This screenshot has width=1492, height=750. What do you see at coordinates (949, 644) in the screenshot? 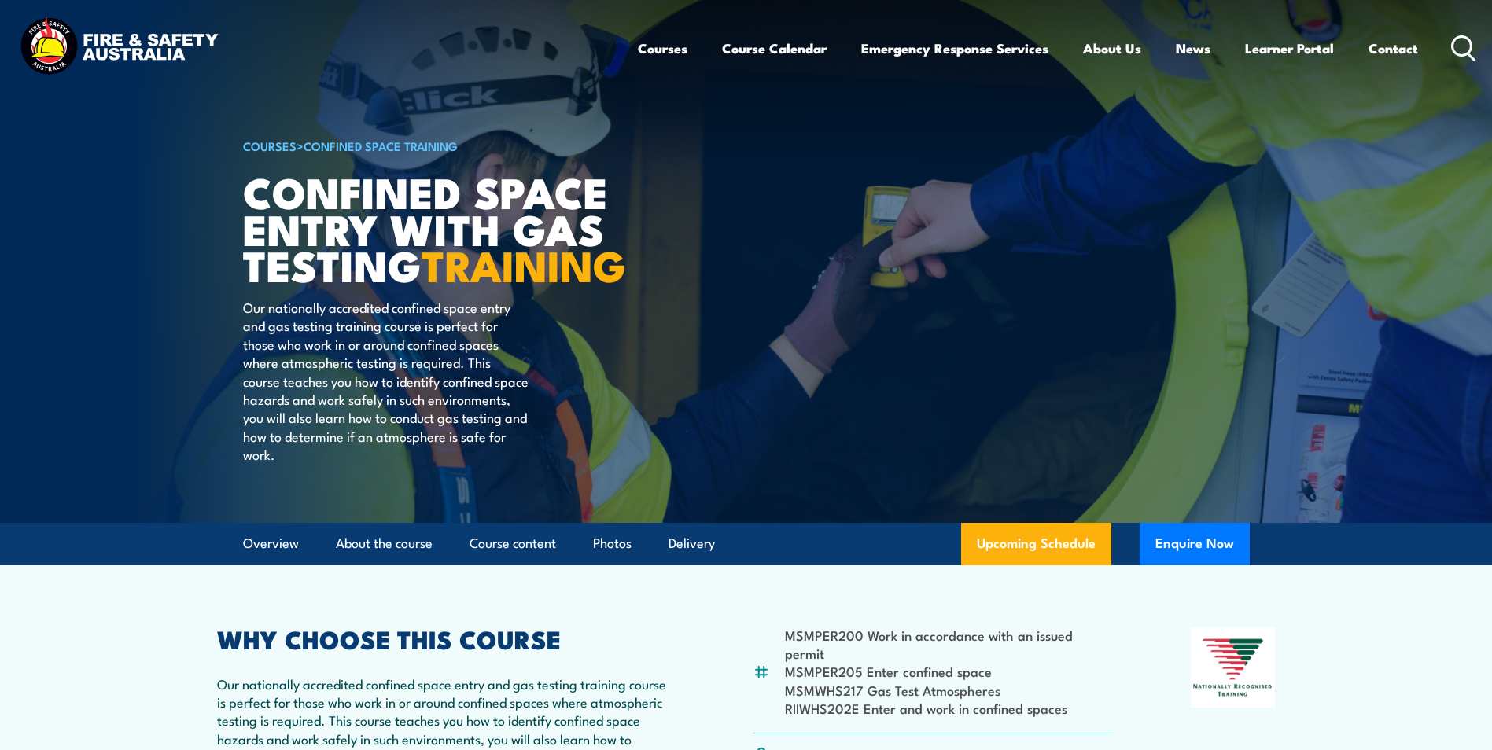
I see `li: MSMPER200 Work in accordance with an issued permit` at bounding box center [949, 644].